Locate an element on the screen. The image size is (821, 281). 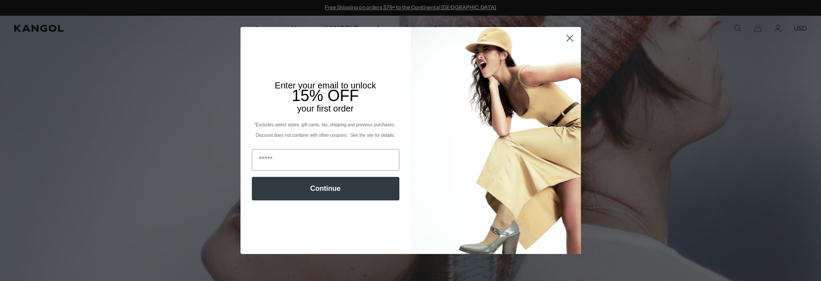
span: Enter your email to unlock is located at coordinates (325, 86).